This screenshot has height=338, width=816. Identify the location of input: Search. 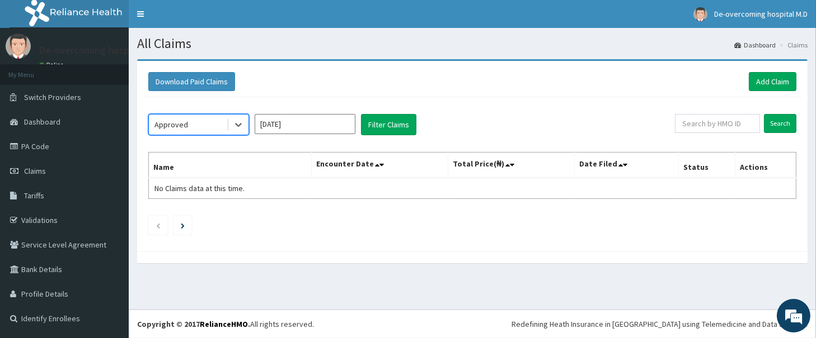
(780, 124).